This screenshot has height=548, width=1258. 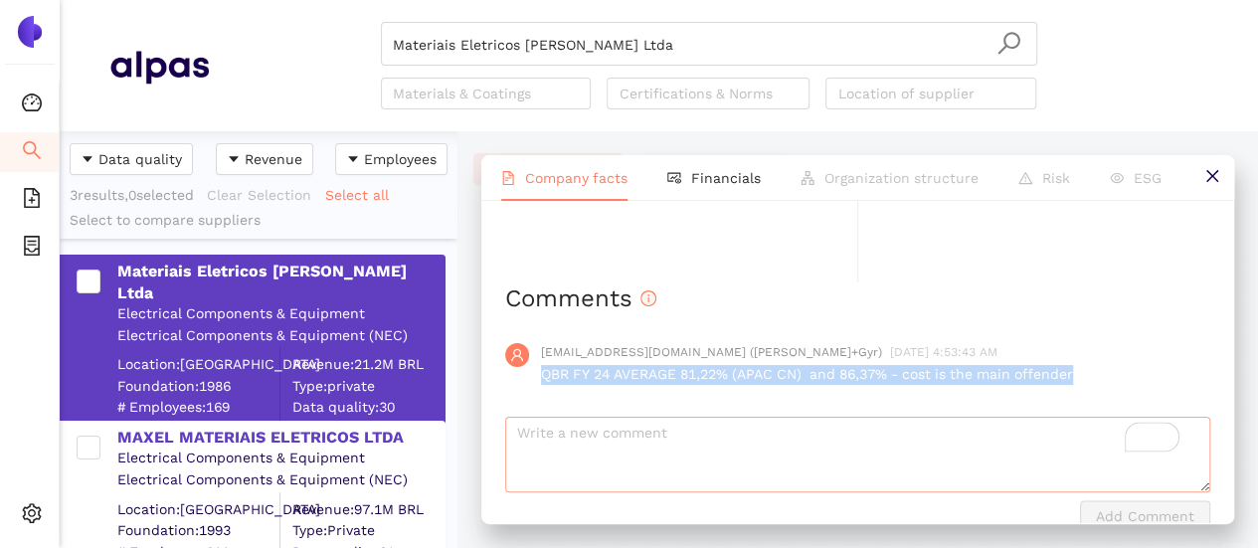 I want to click on span: info-circle, so click(x=648, y=298).